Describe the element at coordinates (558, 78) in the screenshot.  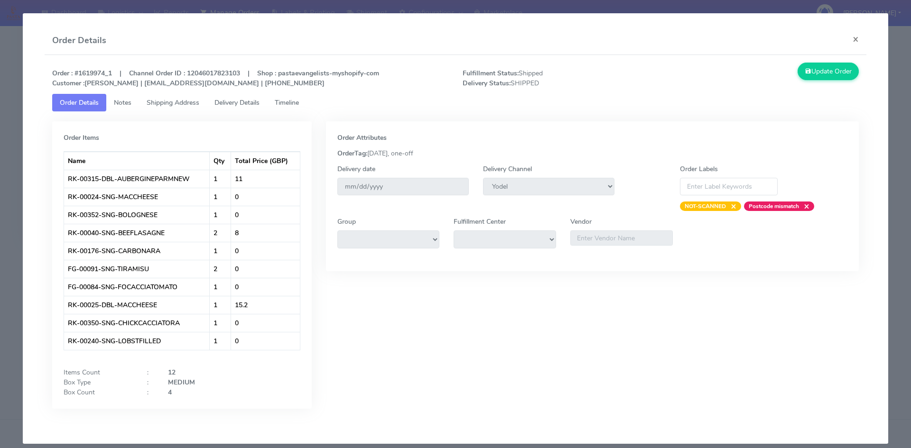
I see `span: Shipped SHIPPED` at that location.